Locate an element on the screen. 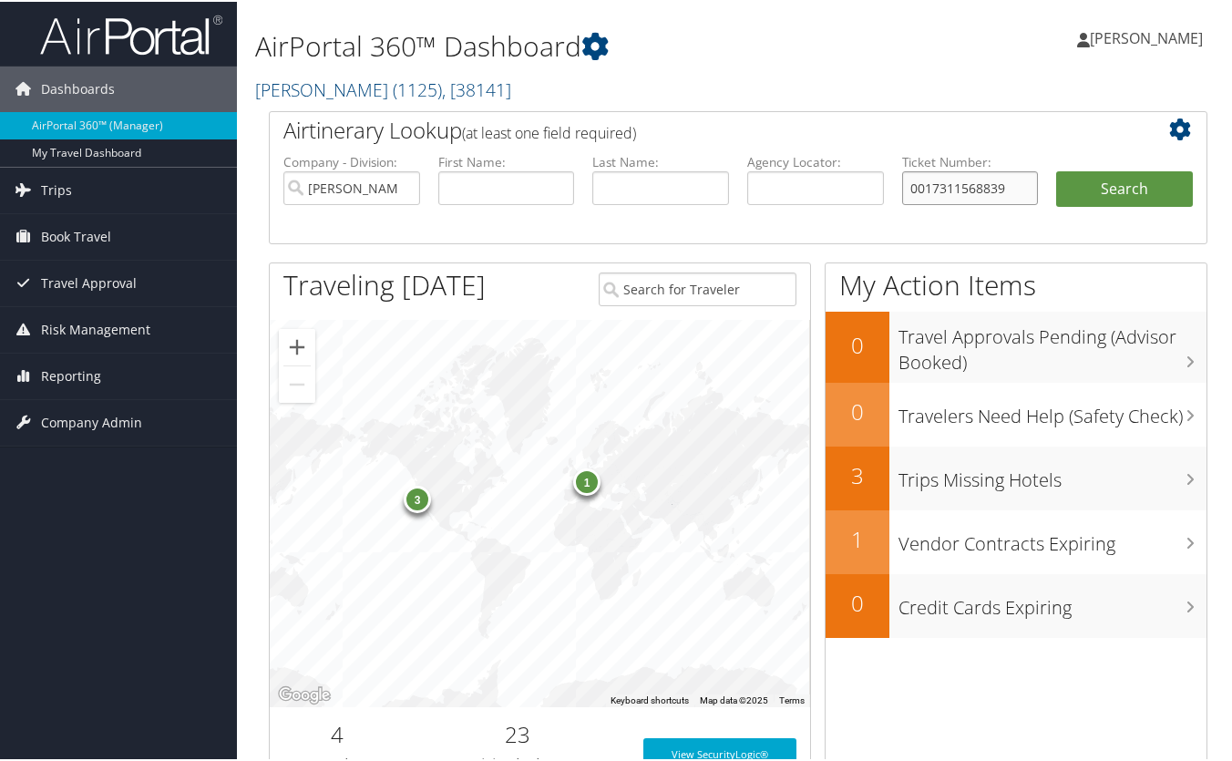  label: First Name: is located at coordinates (507, 160).